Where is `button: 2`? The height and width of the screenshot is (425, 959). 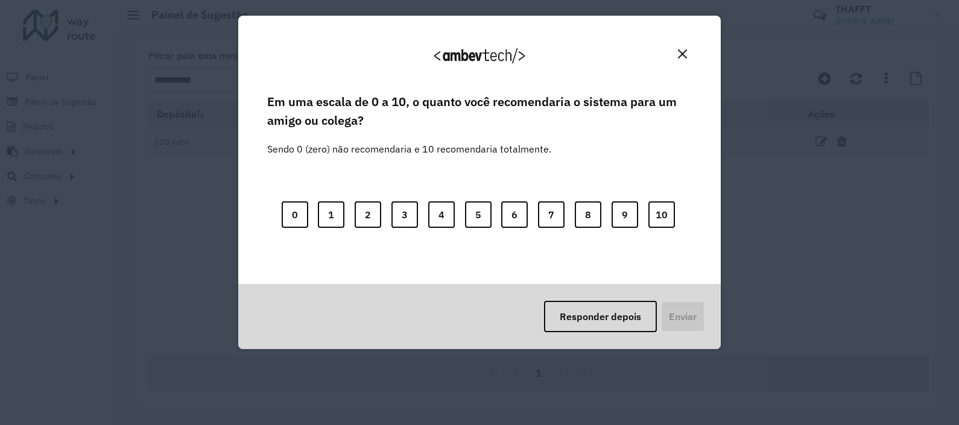
button: 2 is located at coordinates (368, 215).